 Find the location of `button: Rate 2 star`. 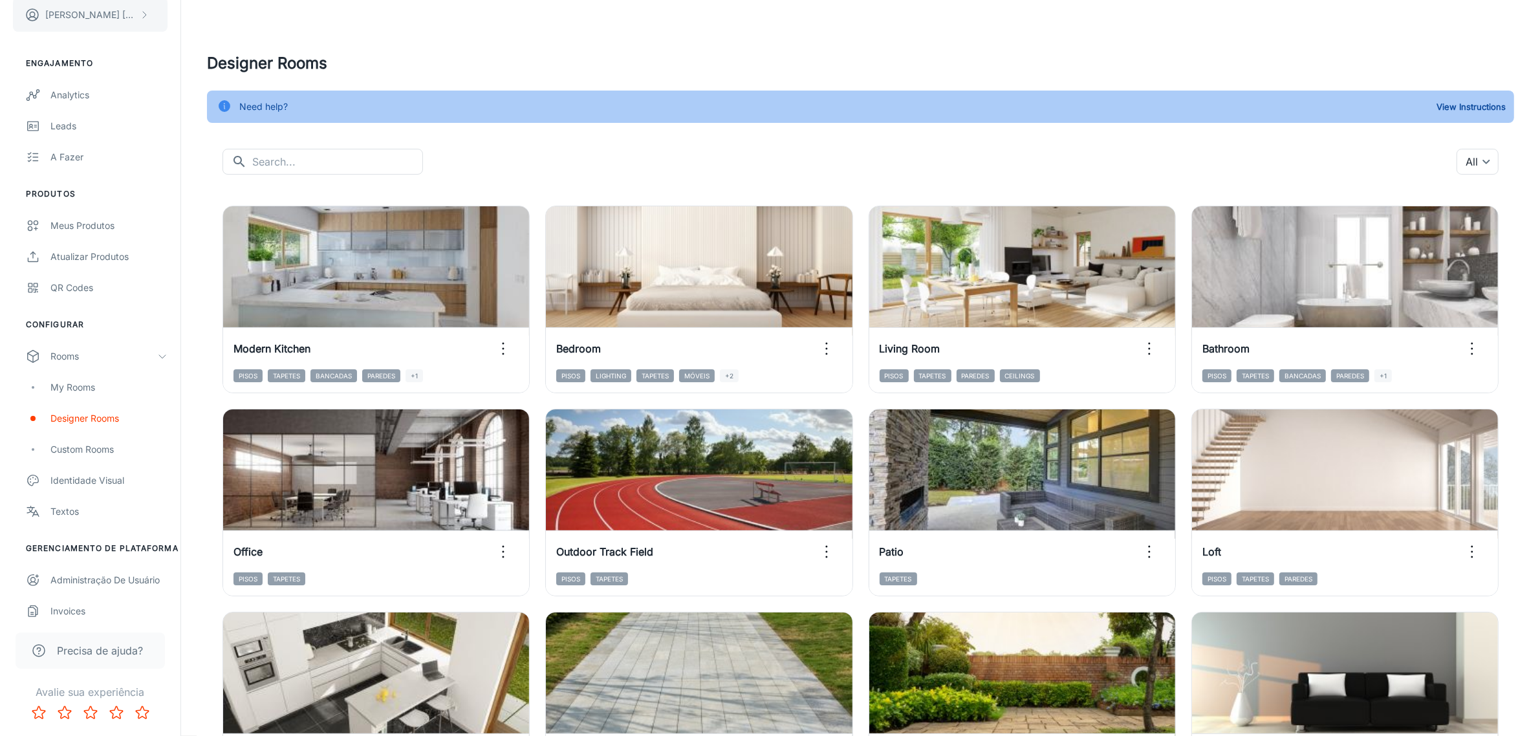

button: Rate 2 star is located at coordinates (65, 713).